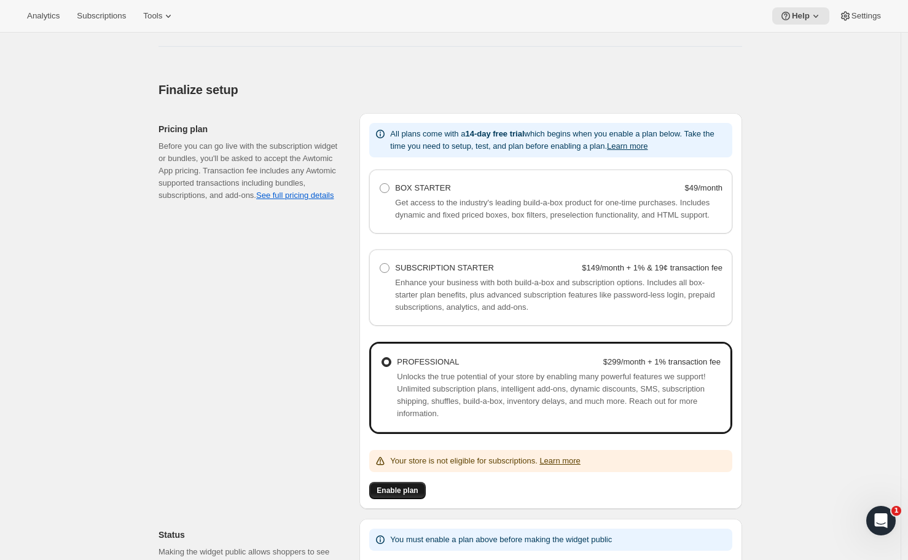 The height and width of the screenshot is (560, 908). What do you see at coordinates (485, 461) in the screenshot?
I see `p: Your store is not eligible for subscriptions.` at bounding box center [485, 461].